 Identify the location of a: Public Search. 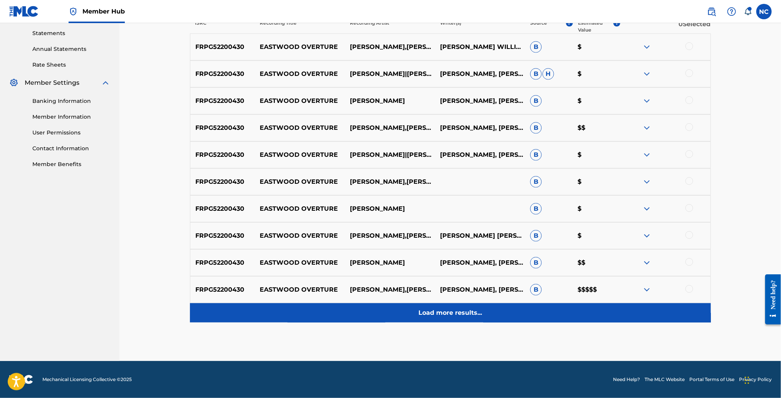
(712, 12).